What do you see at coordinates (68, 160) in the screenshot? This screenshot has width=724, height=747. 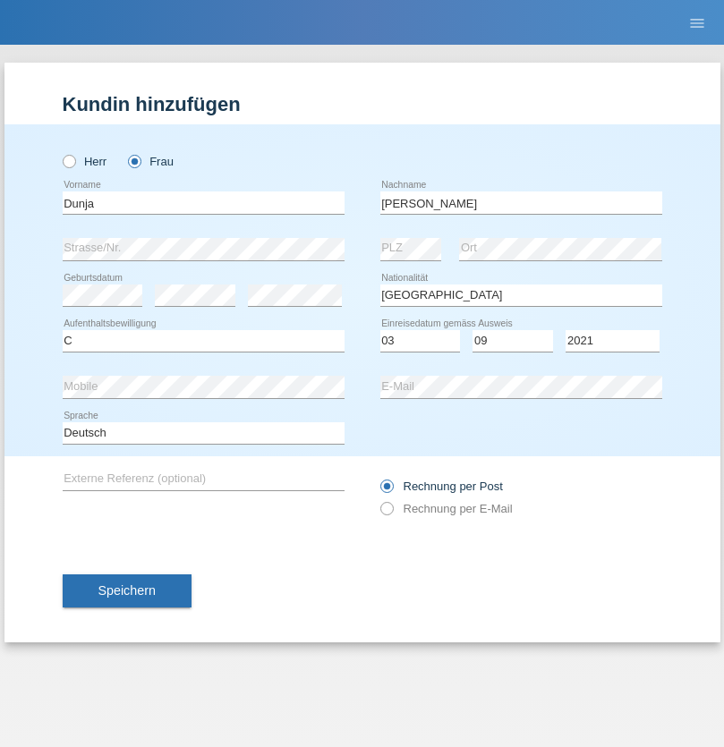 I see `input: Herr` at bounding box center [68, 160].